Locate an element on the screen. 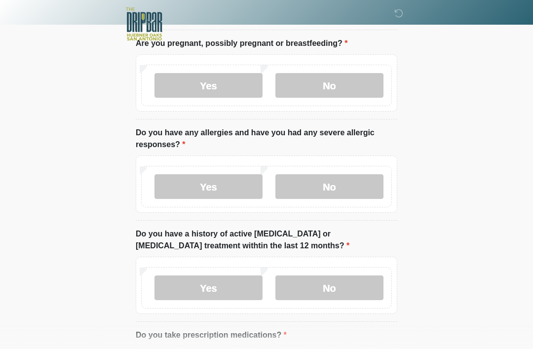 Image resolution: width=533 pixels, height=349 pixels. label: Do you have any allergies and have you had any severe allergic responses? is located at coordinates (267, 139).